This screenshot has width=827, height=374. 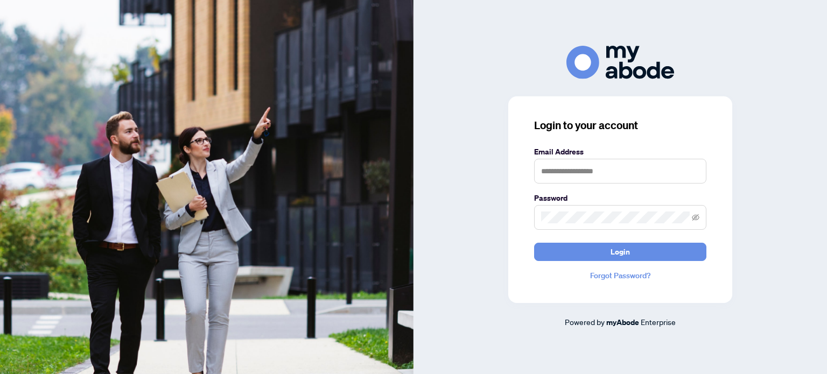 I want to click on span: Login, so click(x=620, y=252).